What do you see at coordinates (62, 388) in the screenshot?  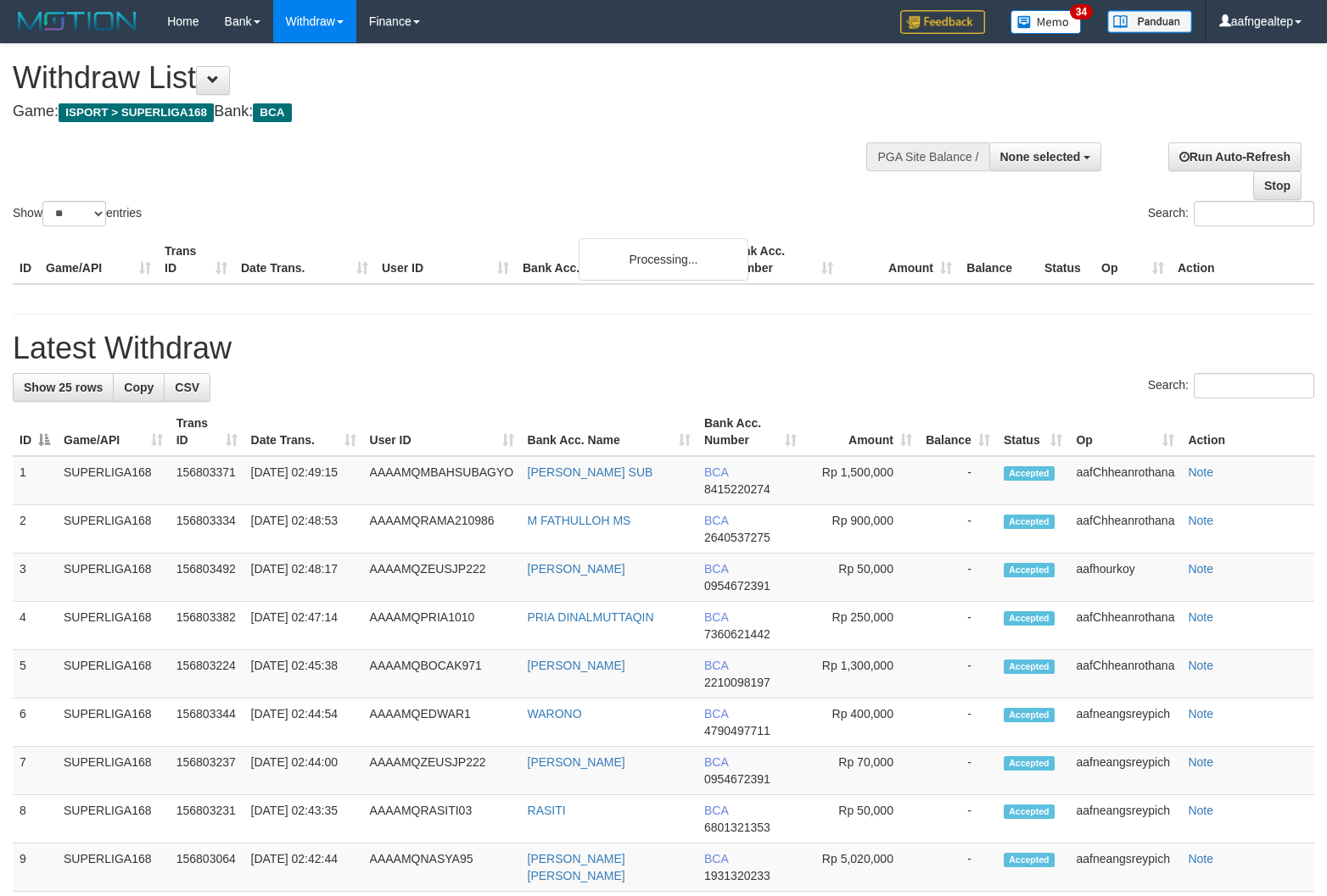 I see `span: Show 25 rows` at bounding box center [62, 388].